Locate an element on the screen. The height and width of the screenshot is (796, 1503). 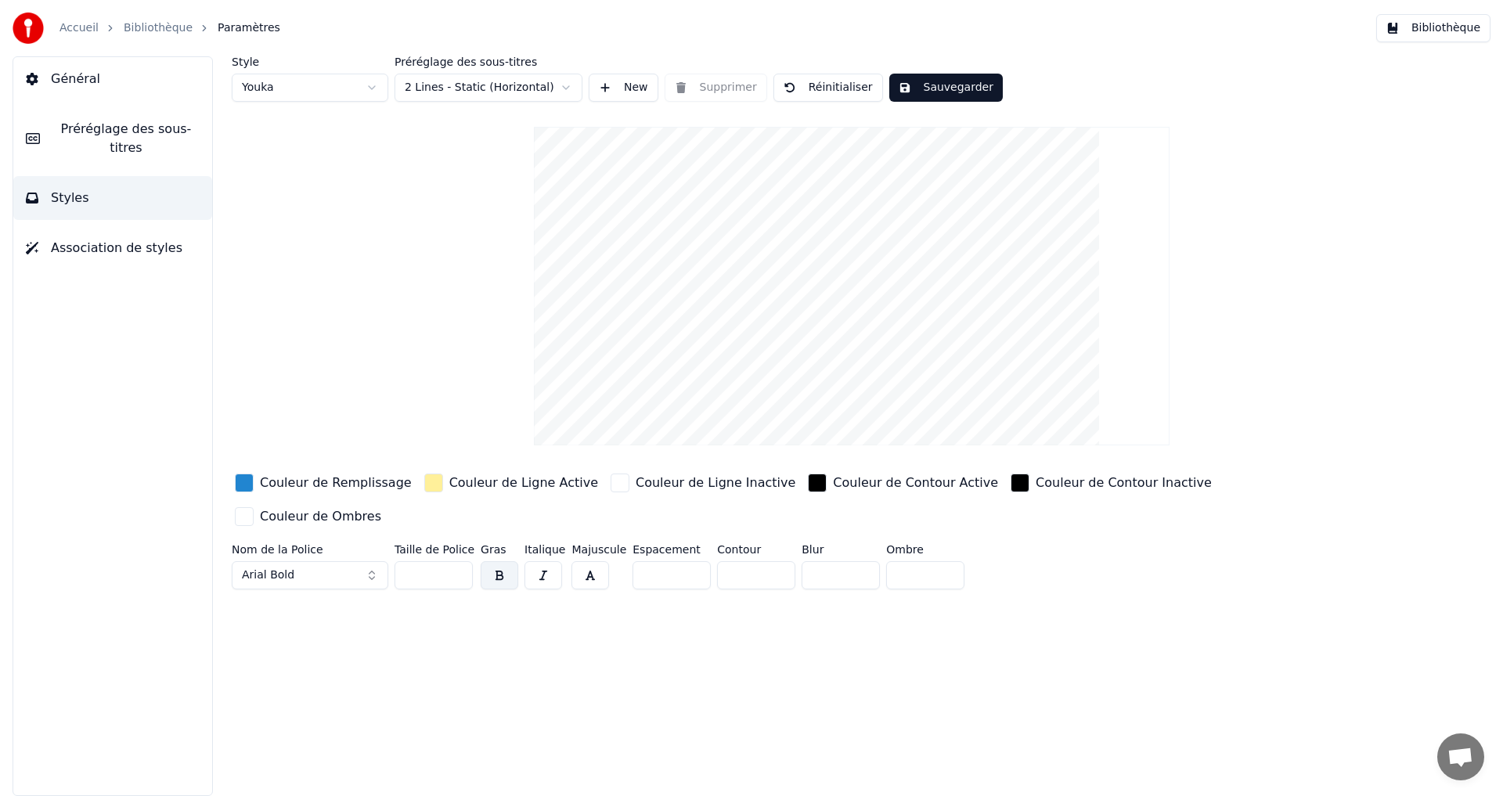
span: Styles is located at coordinates (70, 198).